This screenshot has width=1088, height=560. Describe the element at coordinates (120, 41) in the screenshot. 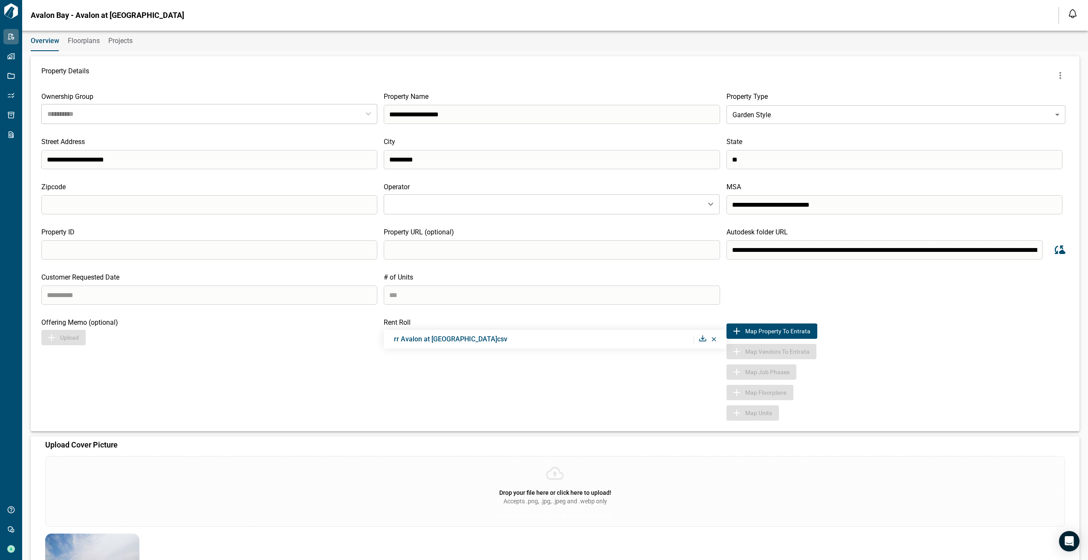

I see `span: Projects` at that location.